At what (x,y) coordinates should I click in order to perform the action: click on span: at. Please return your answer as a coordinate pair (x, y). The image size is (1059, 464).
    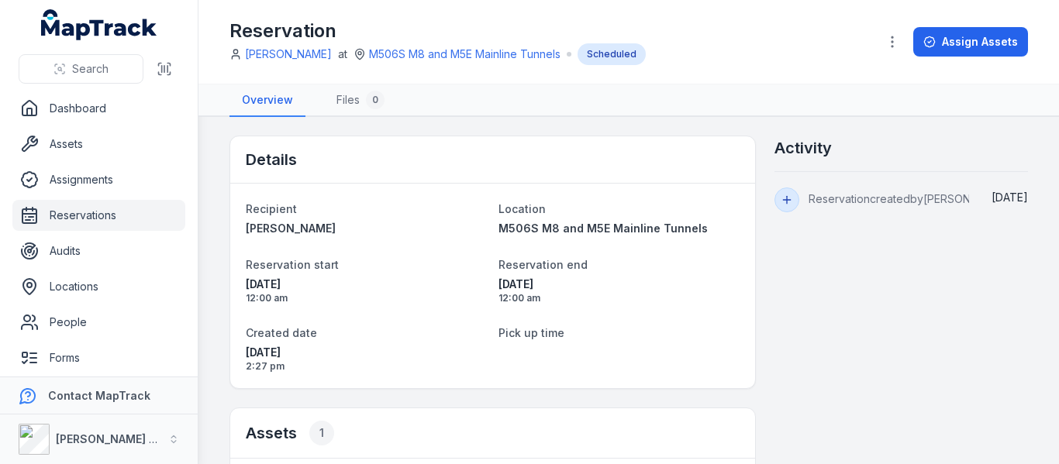
    Looking at the image, I should click on (343, 54).